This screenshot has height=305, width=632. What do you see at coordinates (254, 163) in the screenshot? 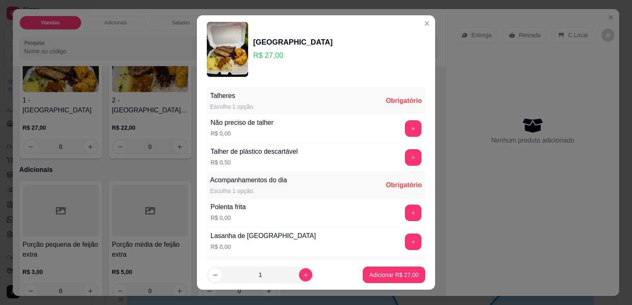
I see `p: R$ 0,50` at bounding box center [254, 163].